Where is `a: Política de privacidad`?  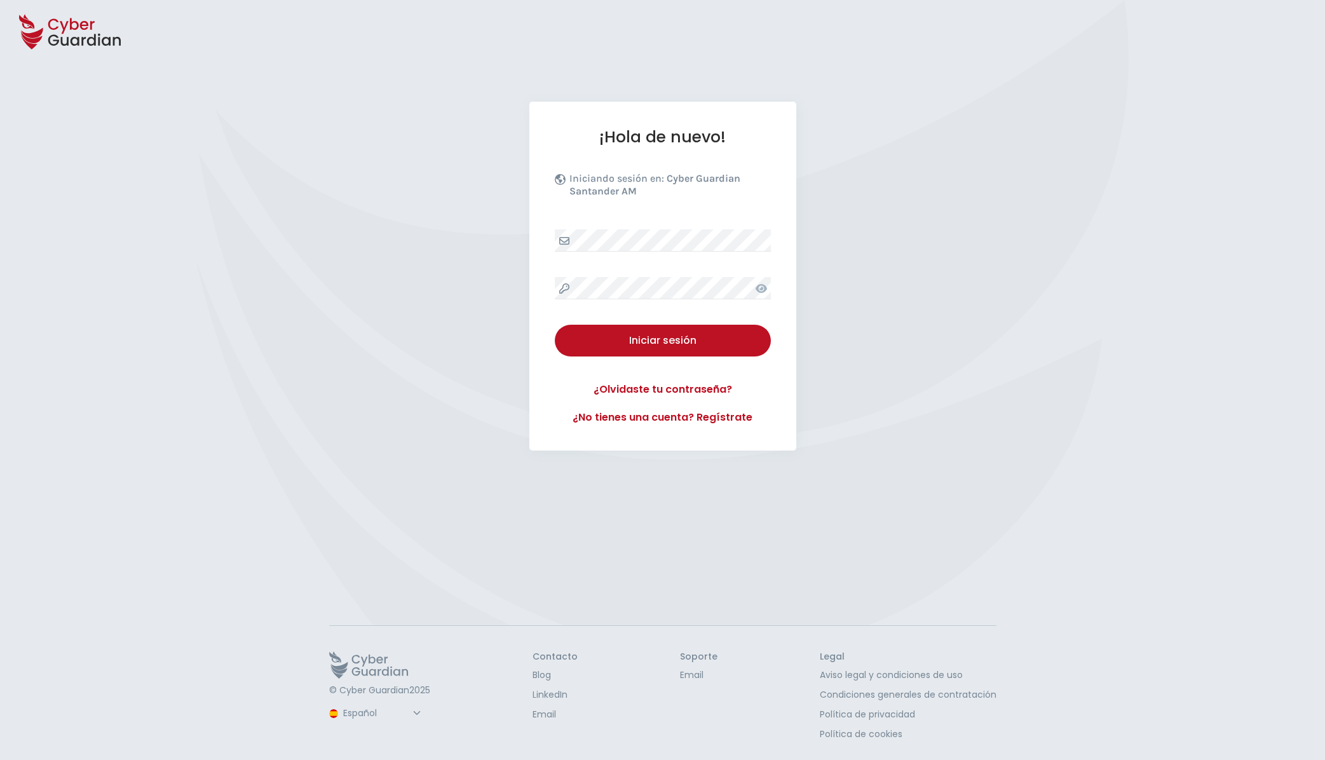 a: Política de privacidad is located at coordinates (908, 714).